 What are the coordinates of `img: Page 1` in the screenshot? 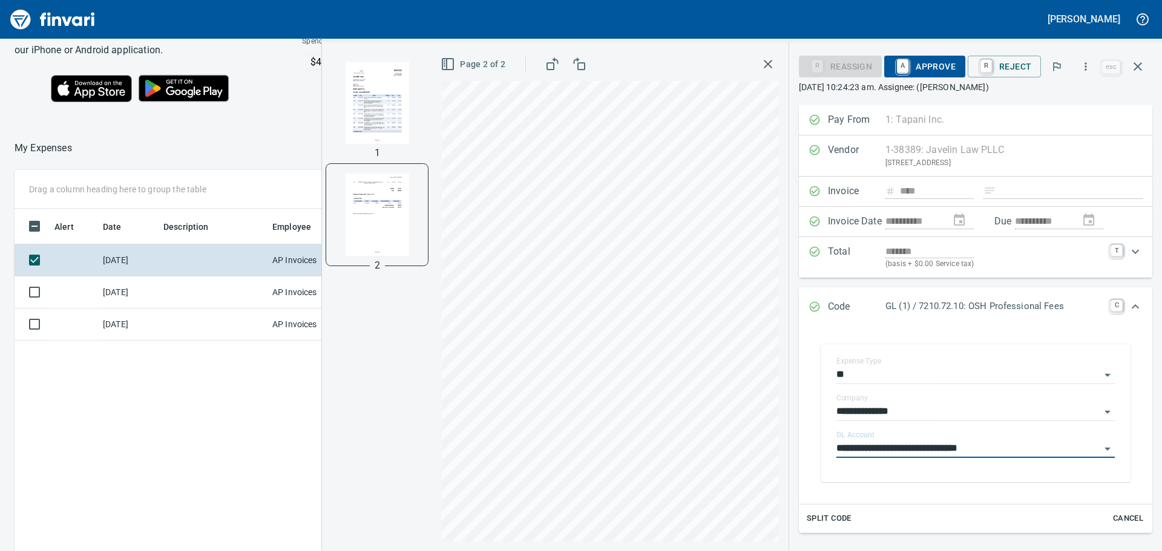 It's located at (377, 103).